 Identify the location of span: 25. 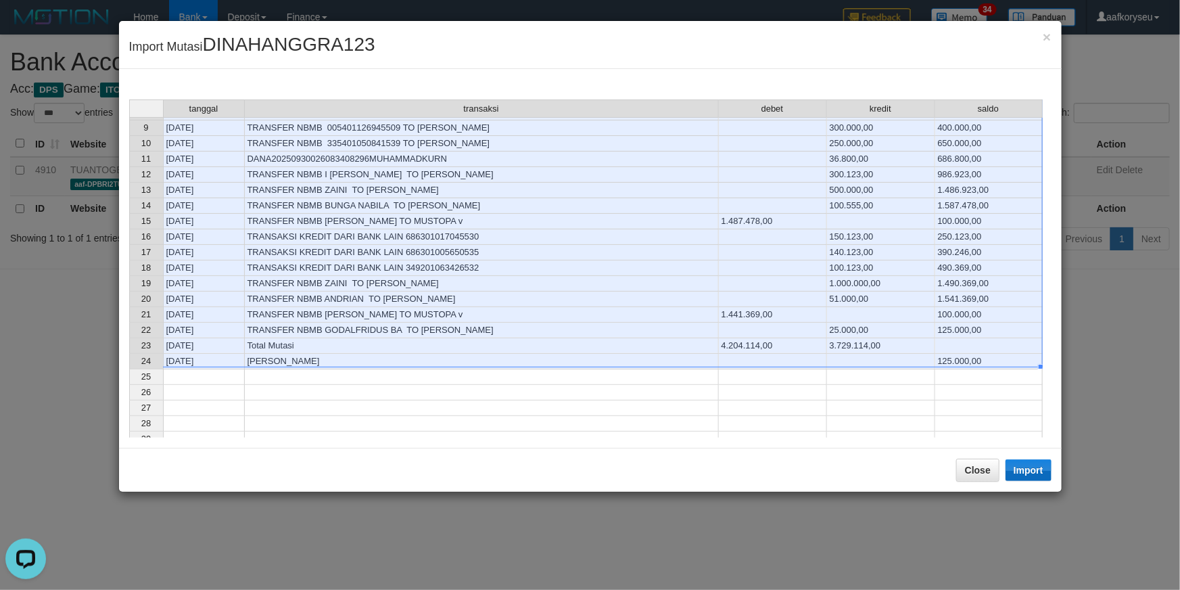
(146, 376).